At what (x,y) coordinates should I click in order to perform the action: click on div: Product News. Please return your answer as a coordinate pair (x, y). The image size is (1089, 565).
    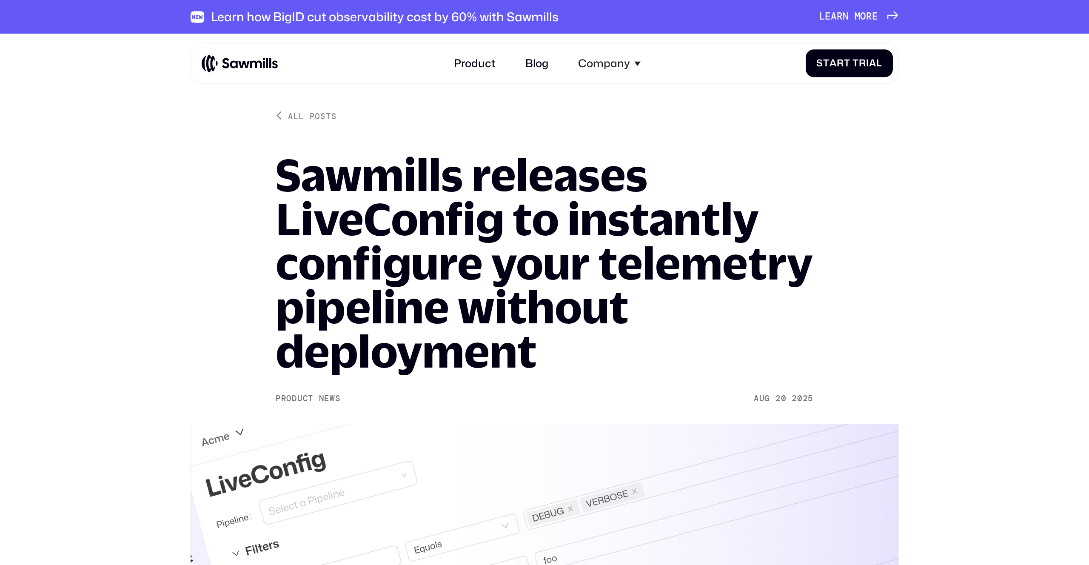
    Looking at the image, I should click on (308, 398).